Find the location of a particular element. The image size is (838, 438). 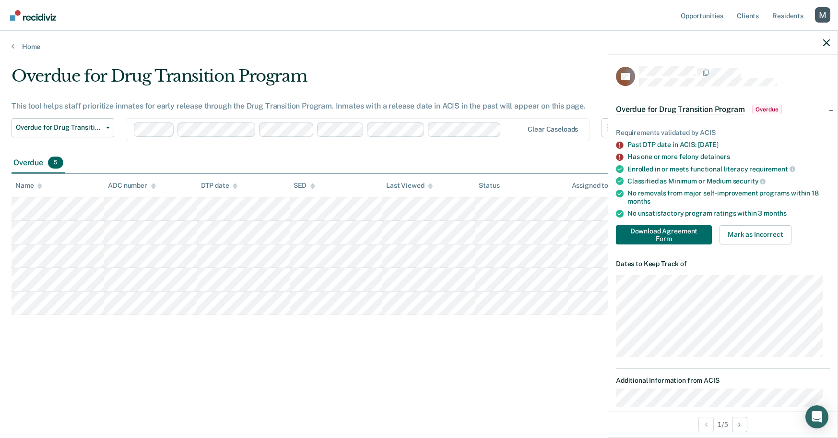

div: Last Viewed is located at coordinates (409, 185).